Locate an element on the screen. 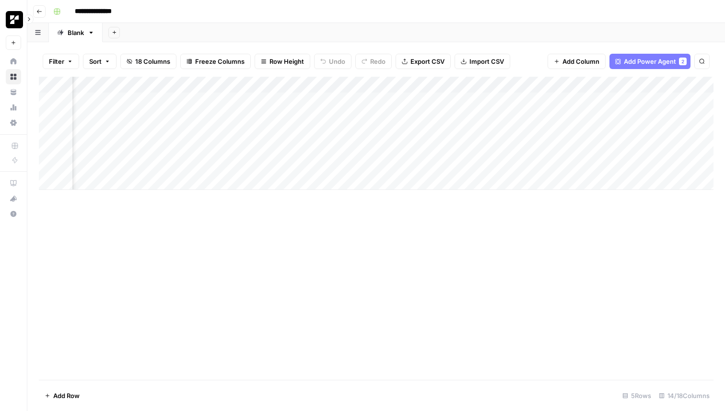 This screenshot has height=411, width=725. button: Import CSV is located at coordinates (483, 61).